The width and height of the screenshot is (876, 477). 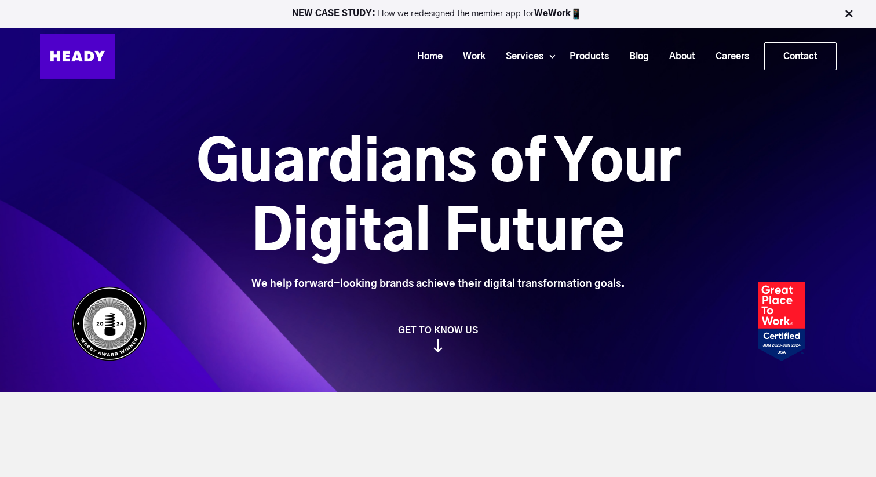 I want to click on a: Products, so click(x=584, y=56).